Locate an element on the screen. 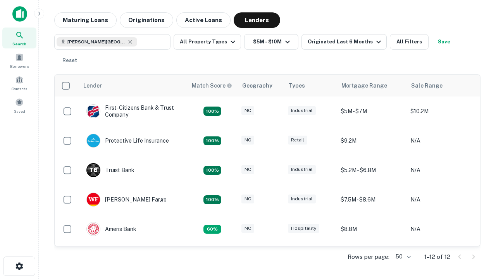  td: $5M - $7M is located at coordinates (372, 111).